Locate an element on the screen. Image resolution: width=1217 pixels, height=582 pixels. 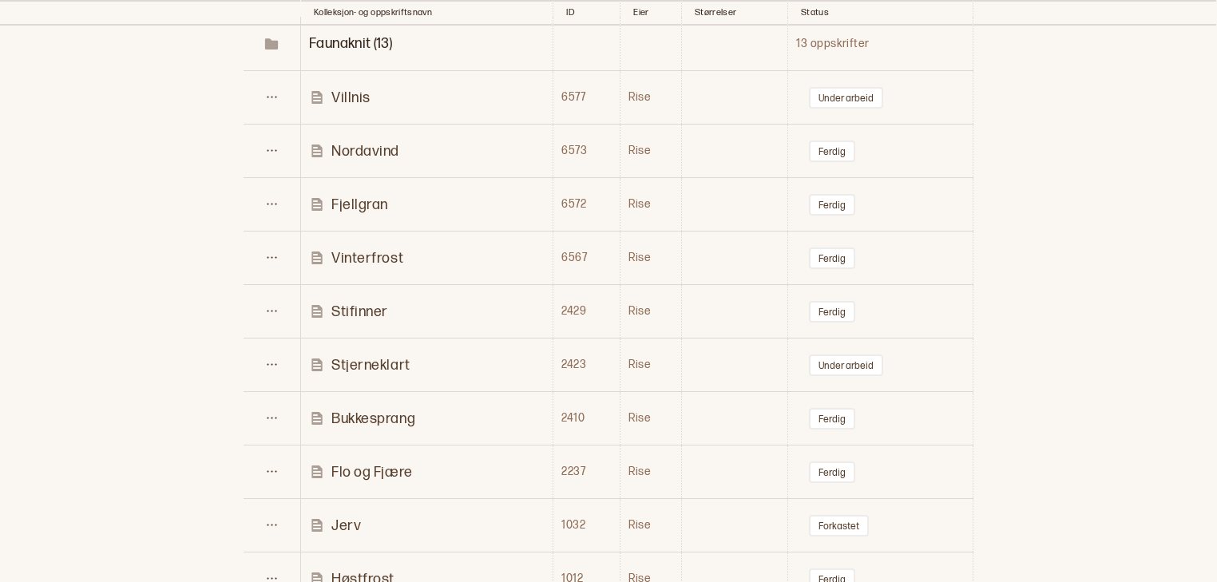
p: Fjellgran is located at coordinates (359, 204).